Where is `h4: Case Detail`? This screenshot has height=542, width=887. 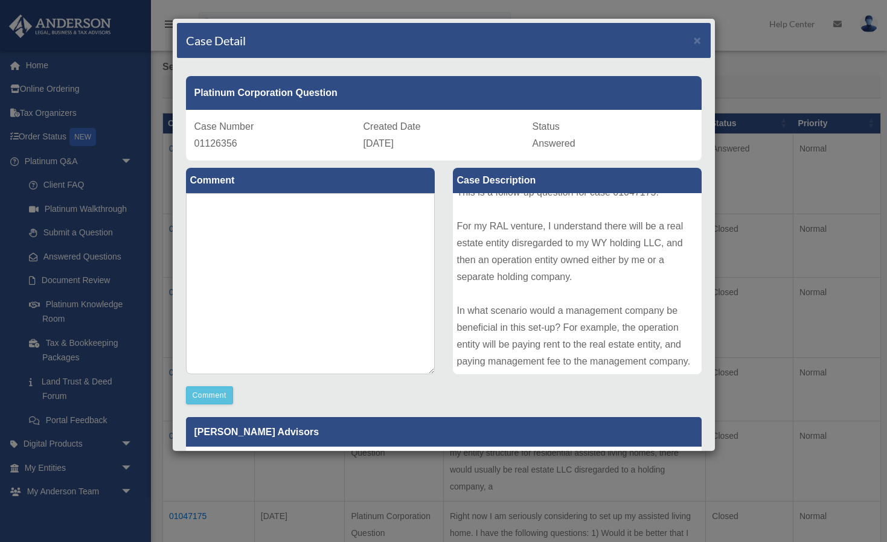 h4: Case Detail is located at coordinates (216, 40).